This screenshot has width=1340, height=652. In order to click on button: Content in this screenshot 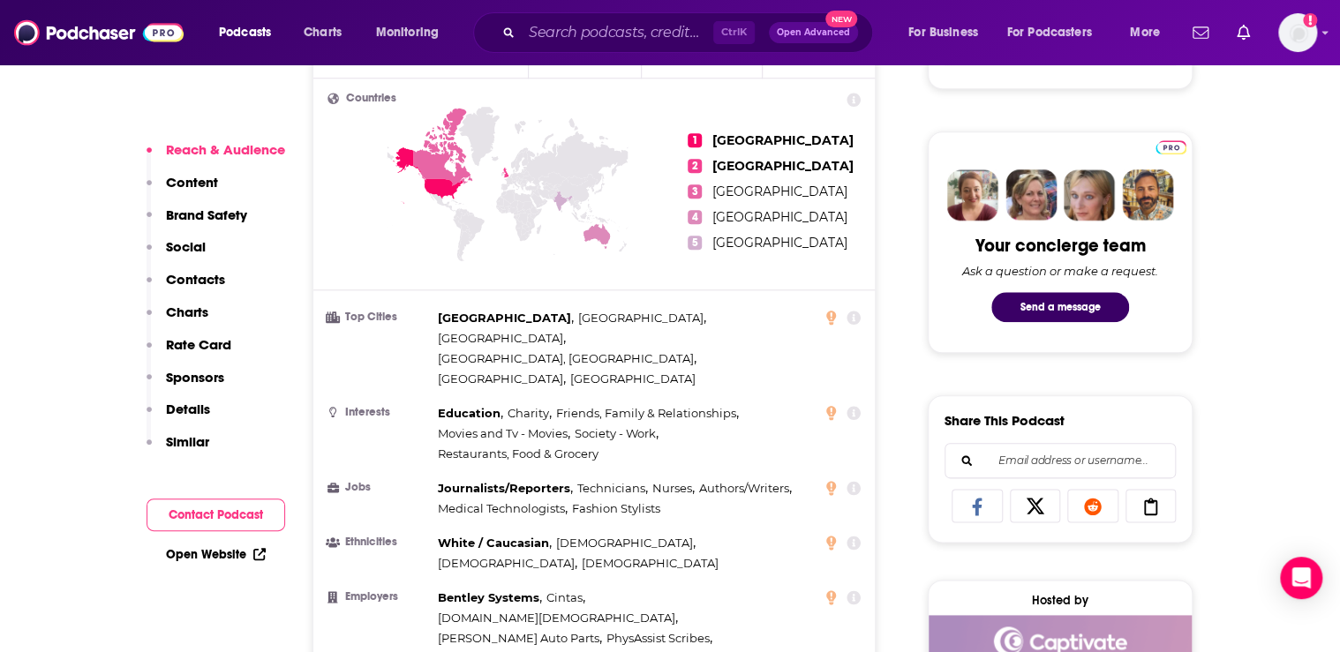, I will do `click(182, 190)`.